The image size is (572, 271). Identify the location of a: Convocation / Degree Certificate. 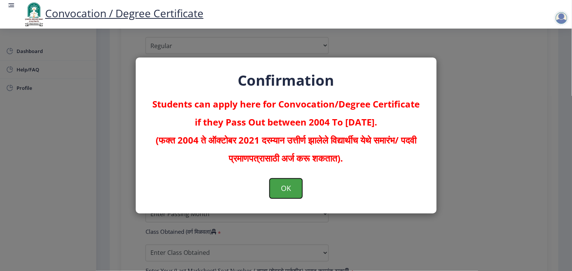
(113, 13).